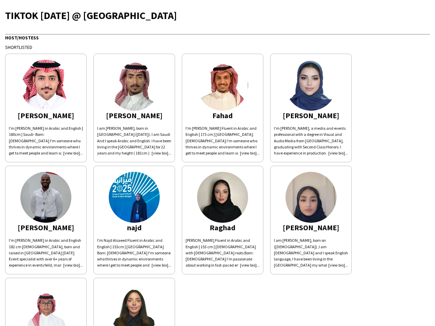  I want to click on img: thumb-684788ecee290.jpeg, so click(223, 198).